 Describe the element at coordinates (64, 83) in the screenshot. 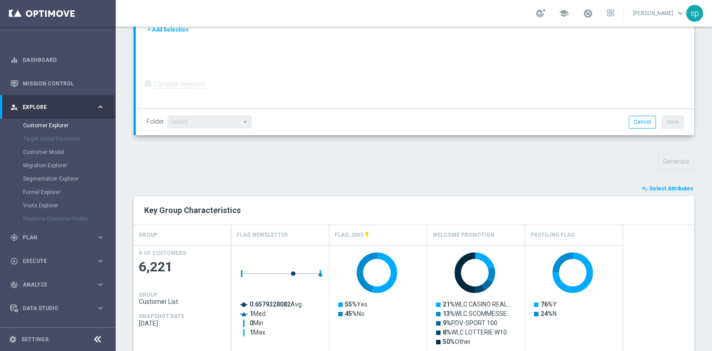

I see `a: Mission Control` at that location.